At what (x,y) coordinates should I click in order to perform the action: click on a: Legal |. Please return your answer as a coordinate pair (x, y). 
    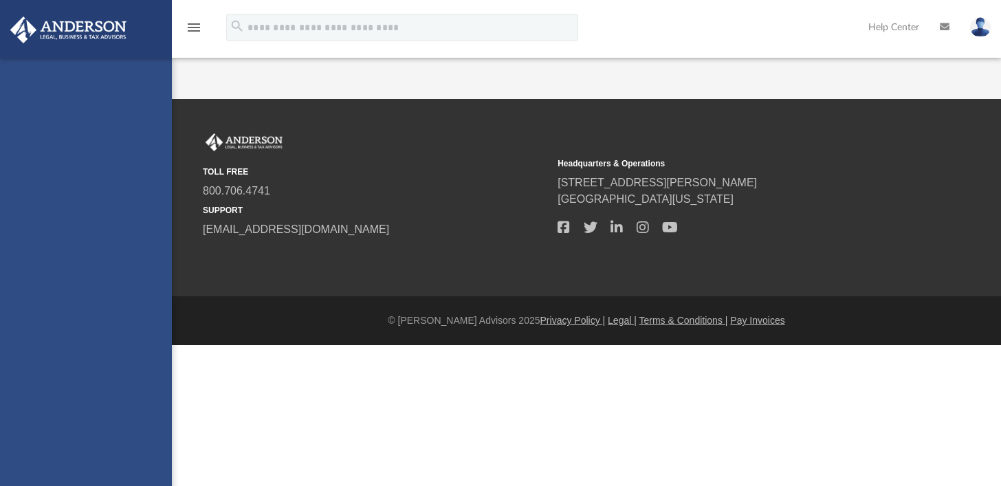
    Looking at the image, I should click on (622, 320).